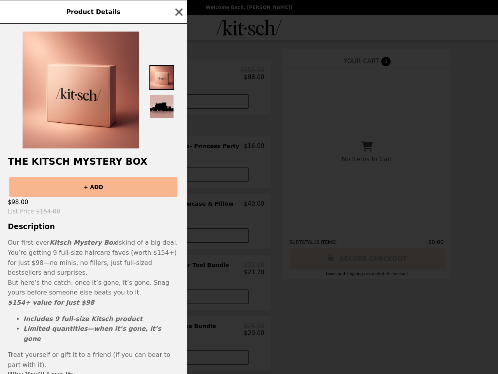  What do you see at coordinates (81, 90) in the screenshot?
I see `img: Default Title` at bounding box center [81, 90].